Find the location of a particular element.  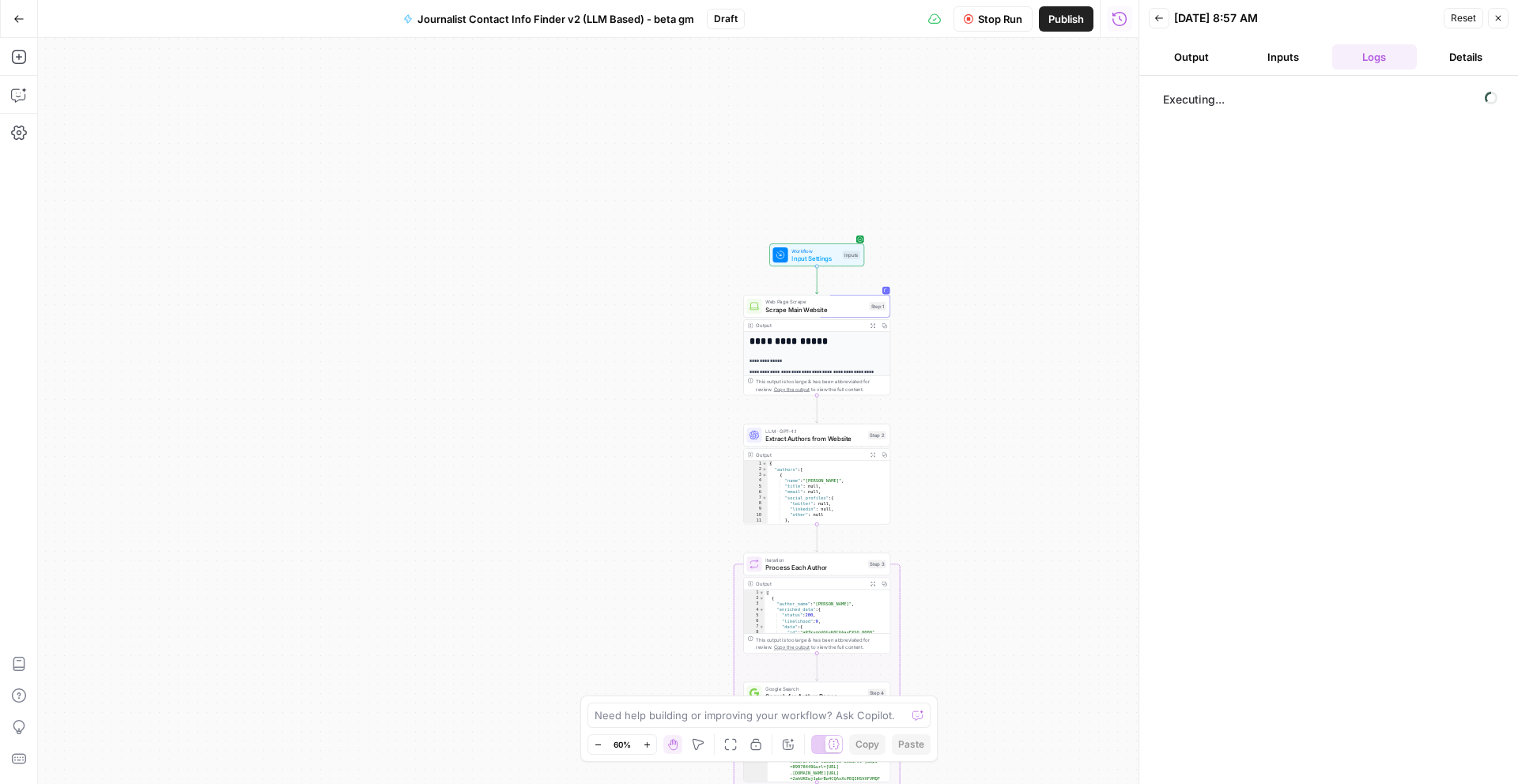

span: Draft is located at coordinates (726, 19).